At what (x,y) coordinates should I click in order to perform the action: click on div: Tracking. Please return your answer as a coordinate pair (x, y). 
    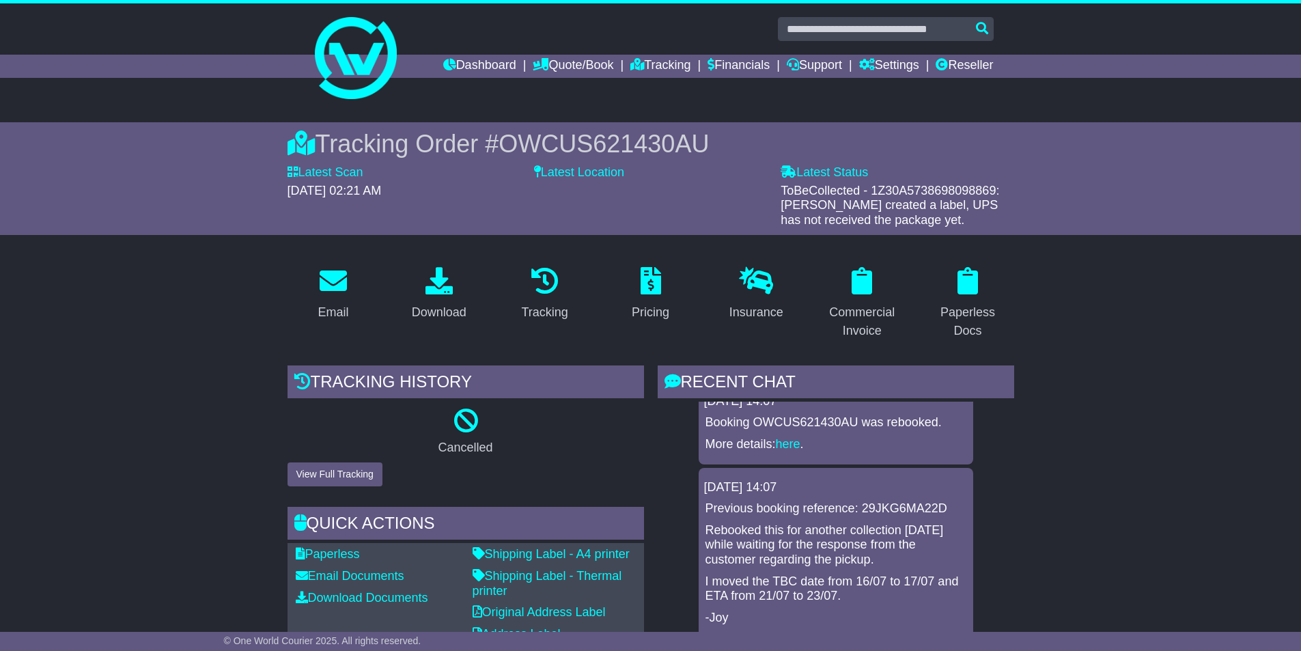
    Looking at the image, I should click on (544, 312).